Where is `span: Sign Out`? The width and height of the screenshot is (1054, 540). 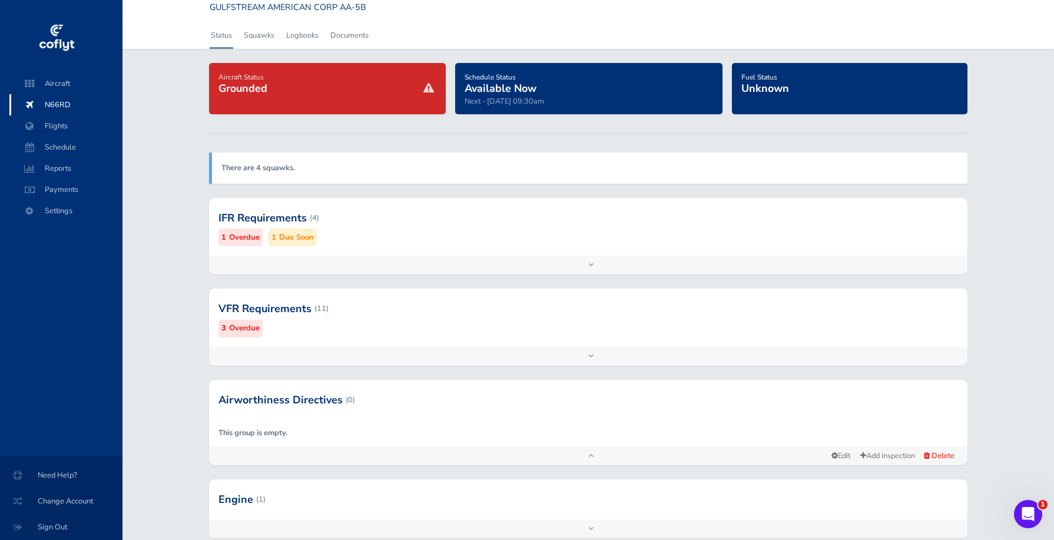
span: Sign Out is located at coordinates (61, 527).